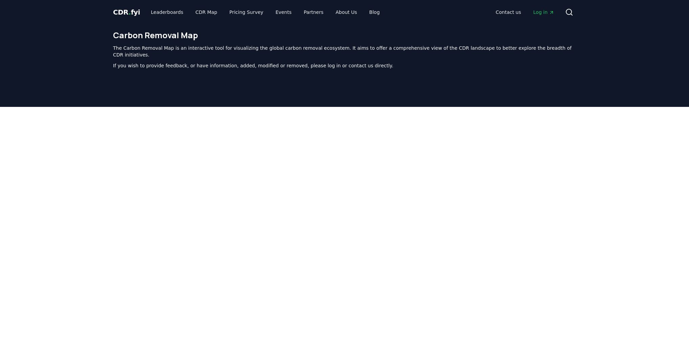  I want to click on a: Pricing Survey, so click(246, 12).